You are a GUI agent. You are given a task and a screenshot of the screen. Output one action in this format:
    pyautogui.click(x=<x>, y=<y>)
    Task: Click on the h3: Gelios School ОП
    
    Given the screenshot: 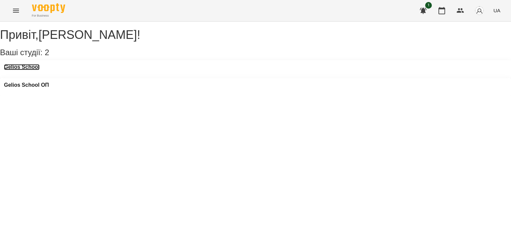 What is the action you would take?
    pyautogui.click(x=26, y=85)
    